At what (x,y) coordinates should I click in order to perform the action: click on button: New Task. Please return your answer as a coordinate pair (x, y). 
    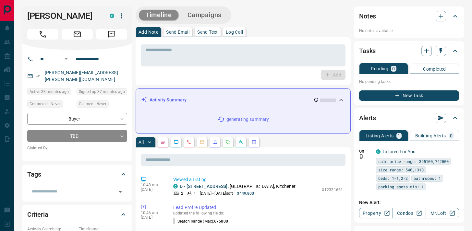
    Looking at the image, I should click on (409, 96).